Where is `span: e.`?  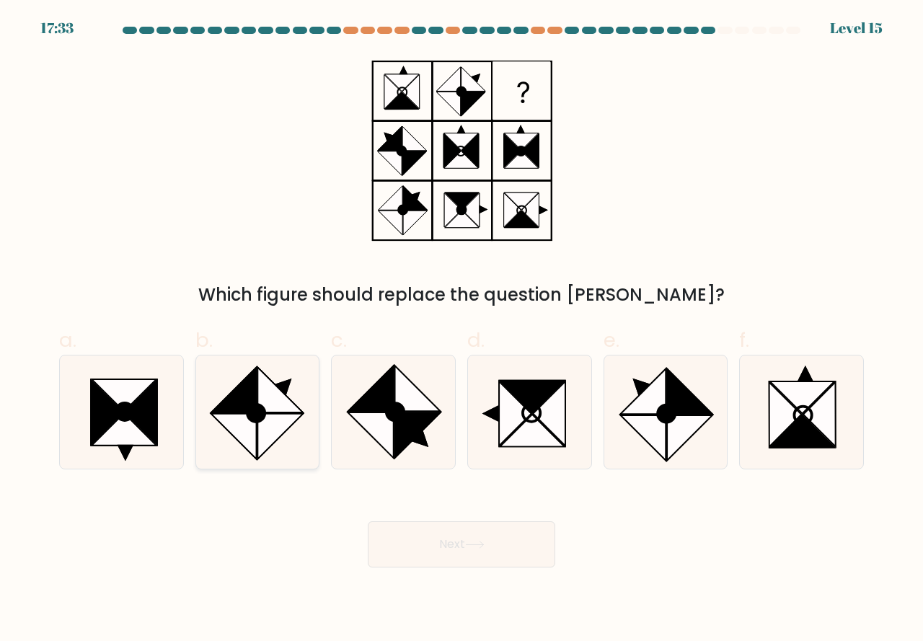
span: e. is located at coordinates (611, 339).